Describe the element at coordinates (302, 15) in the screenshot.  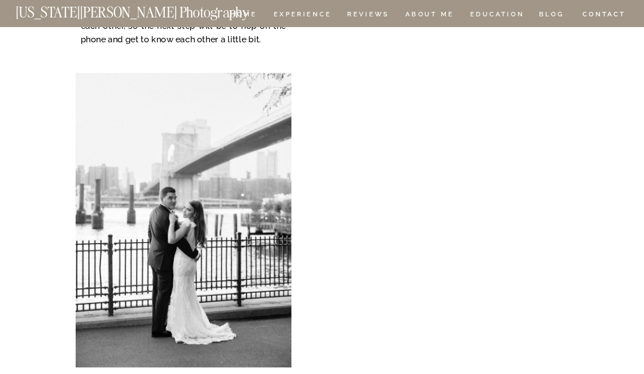
I see `nav: Experience` at that location.